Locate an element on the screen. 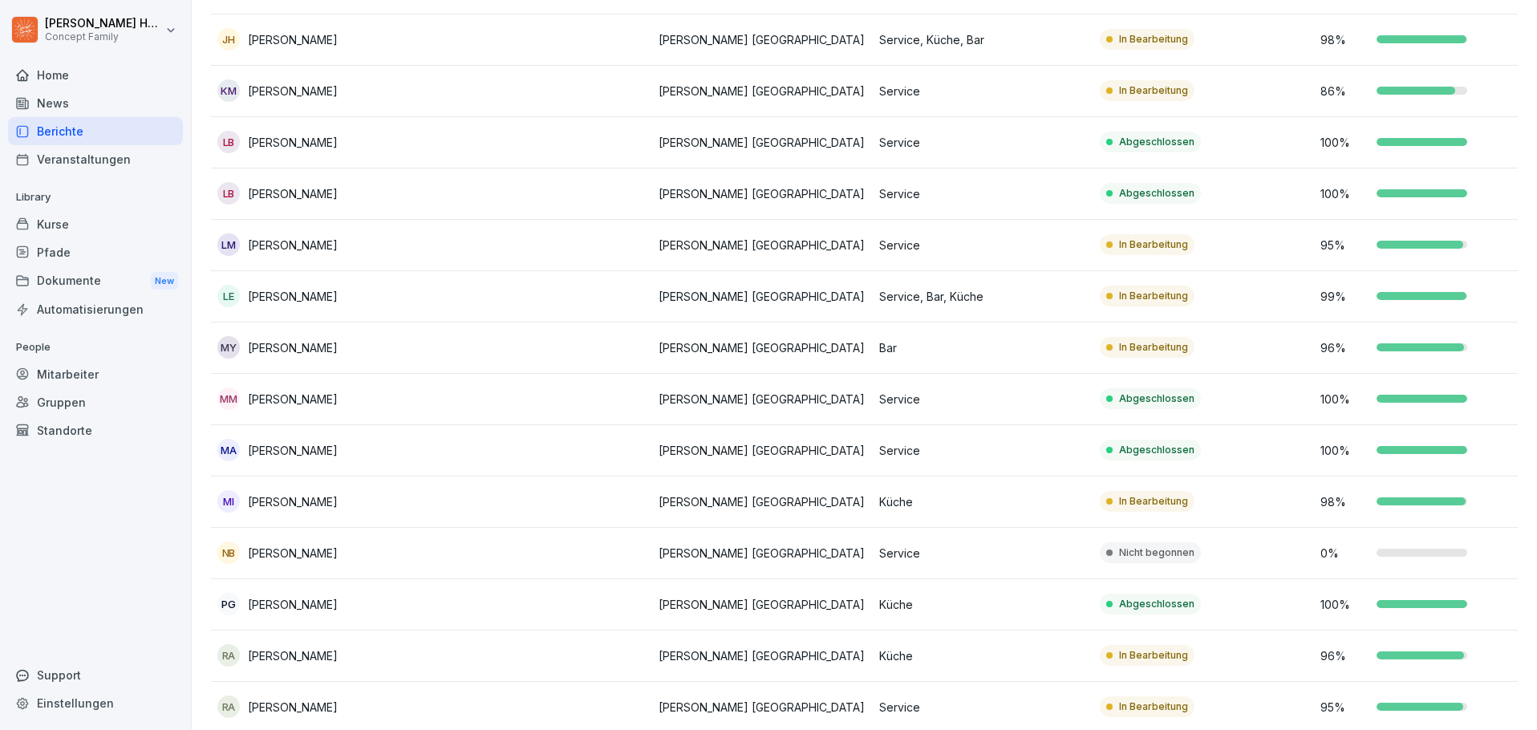  p: People is located at coordinates (95, 347).